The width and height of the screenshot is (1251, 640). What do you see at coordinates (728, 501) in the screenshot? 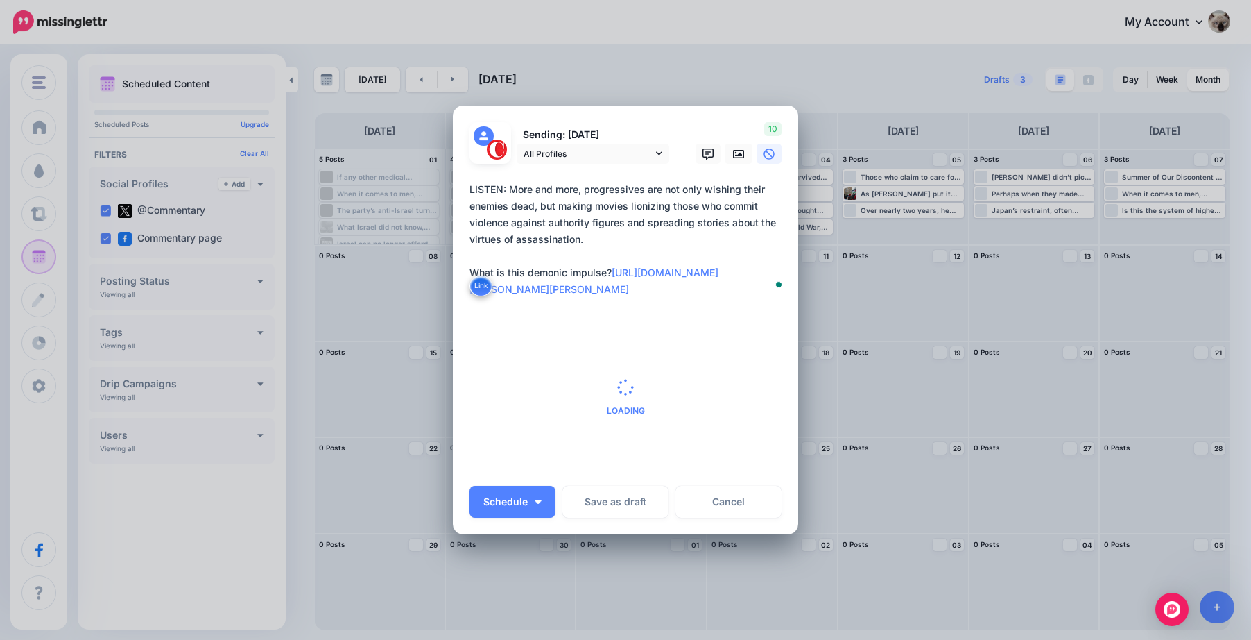
I see `a: Cancel` at bounding box center [728, 501].